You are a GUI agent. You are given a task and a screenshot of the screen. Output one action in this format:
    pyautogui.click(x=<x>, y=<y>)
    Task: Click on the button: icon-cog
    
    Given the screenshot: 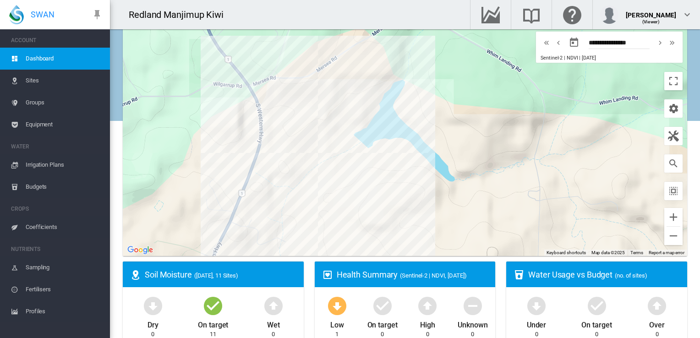 What is the action you would take?
    pyautogui.click(x=673, y=109)
    